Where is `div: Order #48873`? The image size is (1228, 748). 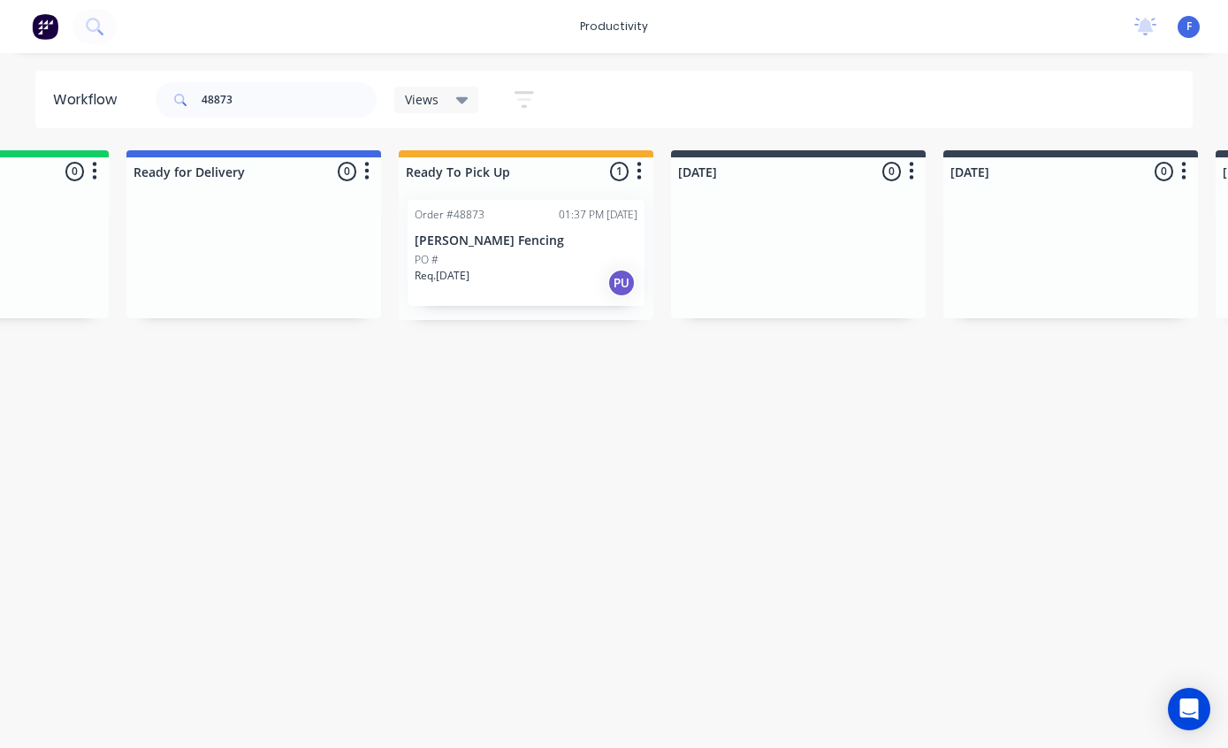
div: Order #48873 is located at coordinates (449, 215).